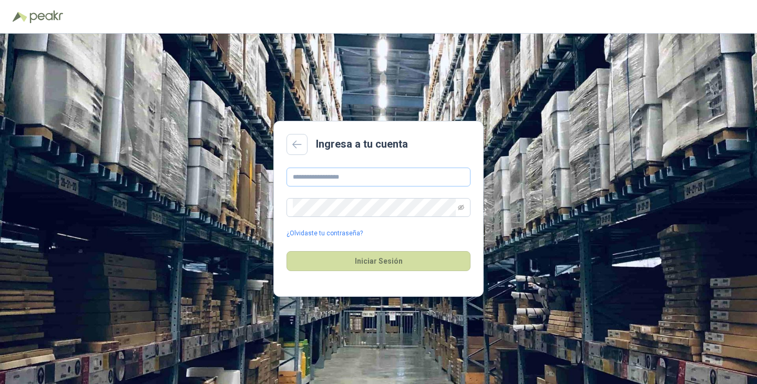 Image resolution: width=757 pixels, height=384 pixels. What do you see at coordinates (461, 208) in the screenshot?
I see `span: eye-invisible` at bounding box center [461, 208].